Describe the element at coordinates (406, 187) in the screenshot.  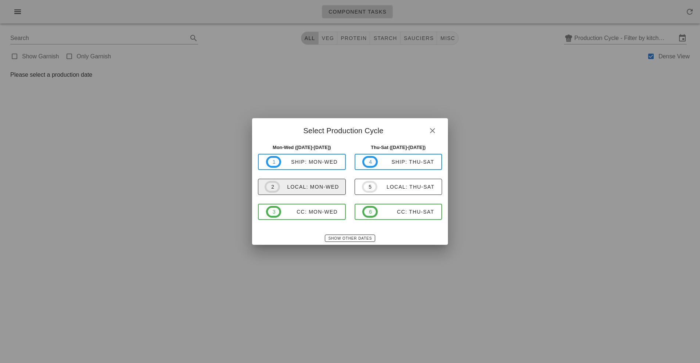
I see `div: local: Thu-Sat` at that location.